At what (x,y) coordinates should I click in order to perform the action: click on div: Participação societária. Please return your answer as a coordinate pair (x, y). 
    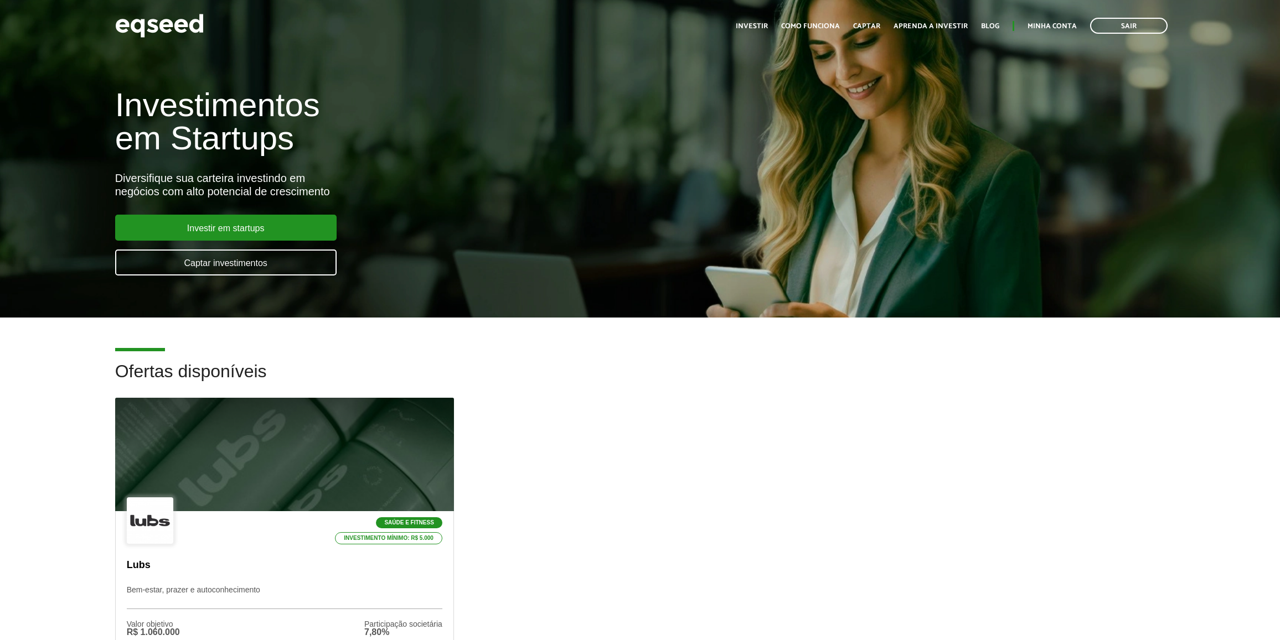
    Looking at the image, I should click on (403, 624).